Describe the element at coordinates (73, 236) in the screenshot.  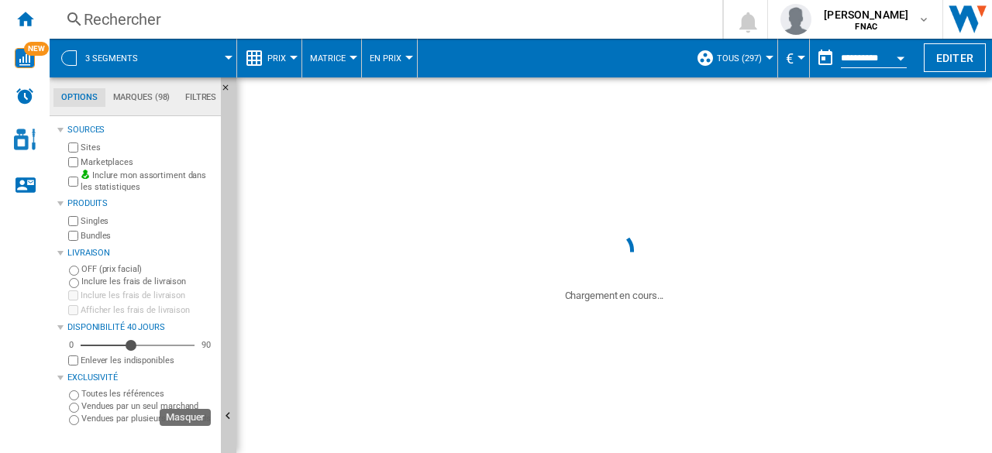
I see `input: Bundles` at that location.